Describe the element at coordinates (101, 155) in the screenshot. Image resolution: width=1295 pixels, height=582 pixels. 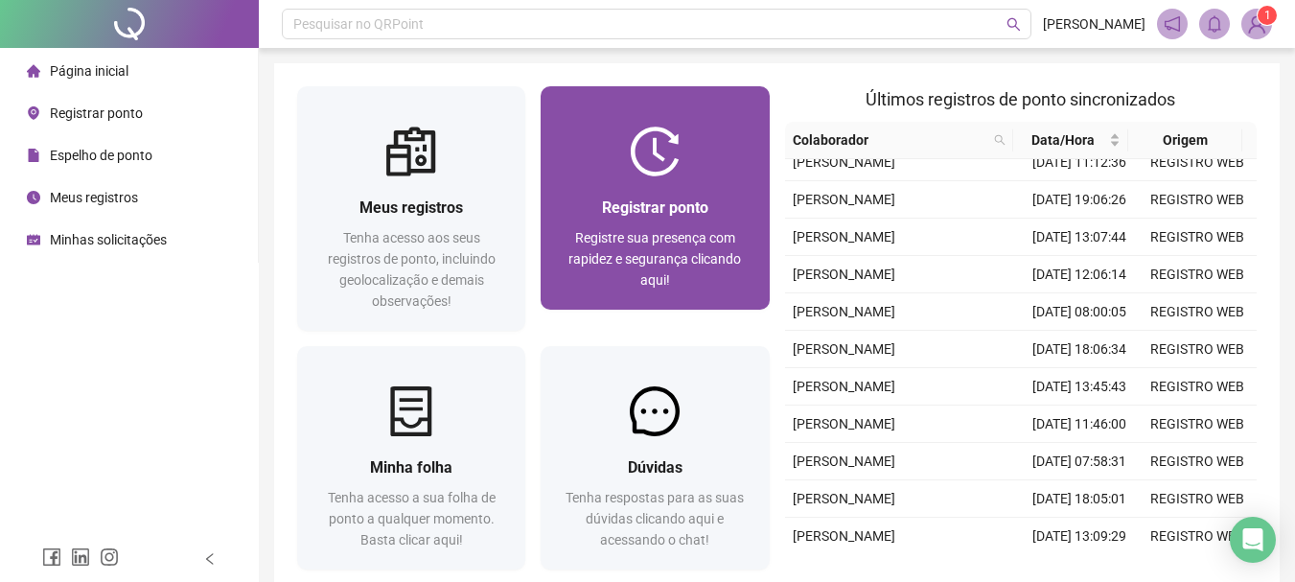
I see `span: Espelho de ponto` at that location.